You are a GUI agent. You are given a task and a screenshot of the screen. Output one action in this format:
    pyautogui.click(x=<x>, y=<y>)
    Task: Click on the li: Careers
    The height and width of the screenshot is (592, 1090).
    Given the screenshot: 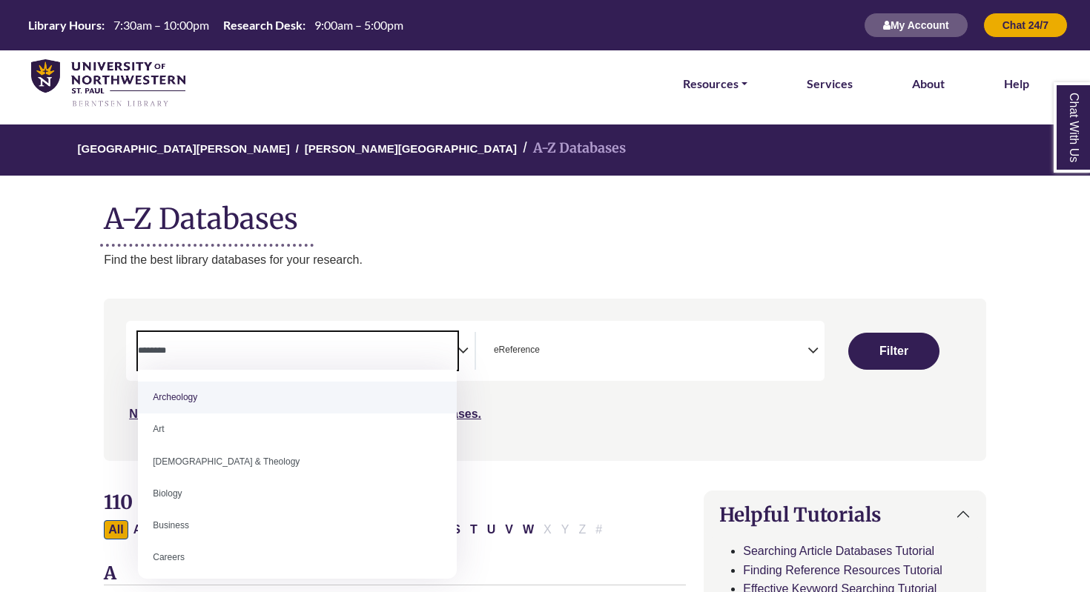 What is the action you would take?
    pyautogui.click(x=297, y=557)
    